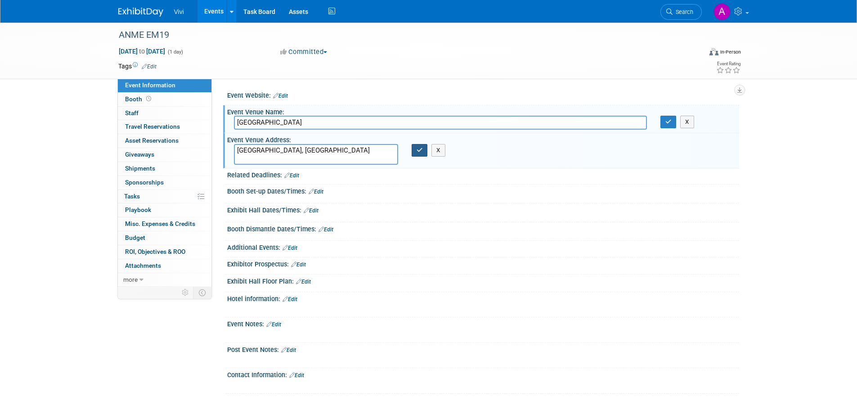 This screenshot has height=410, width=857. Describe the element at coordinates (483, 95) in the screenshot. I see `div: Event Website:` at that location.